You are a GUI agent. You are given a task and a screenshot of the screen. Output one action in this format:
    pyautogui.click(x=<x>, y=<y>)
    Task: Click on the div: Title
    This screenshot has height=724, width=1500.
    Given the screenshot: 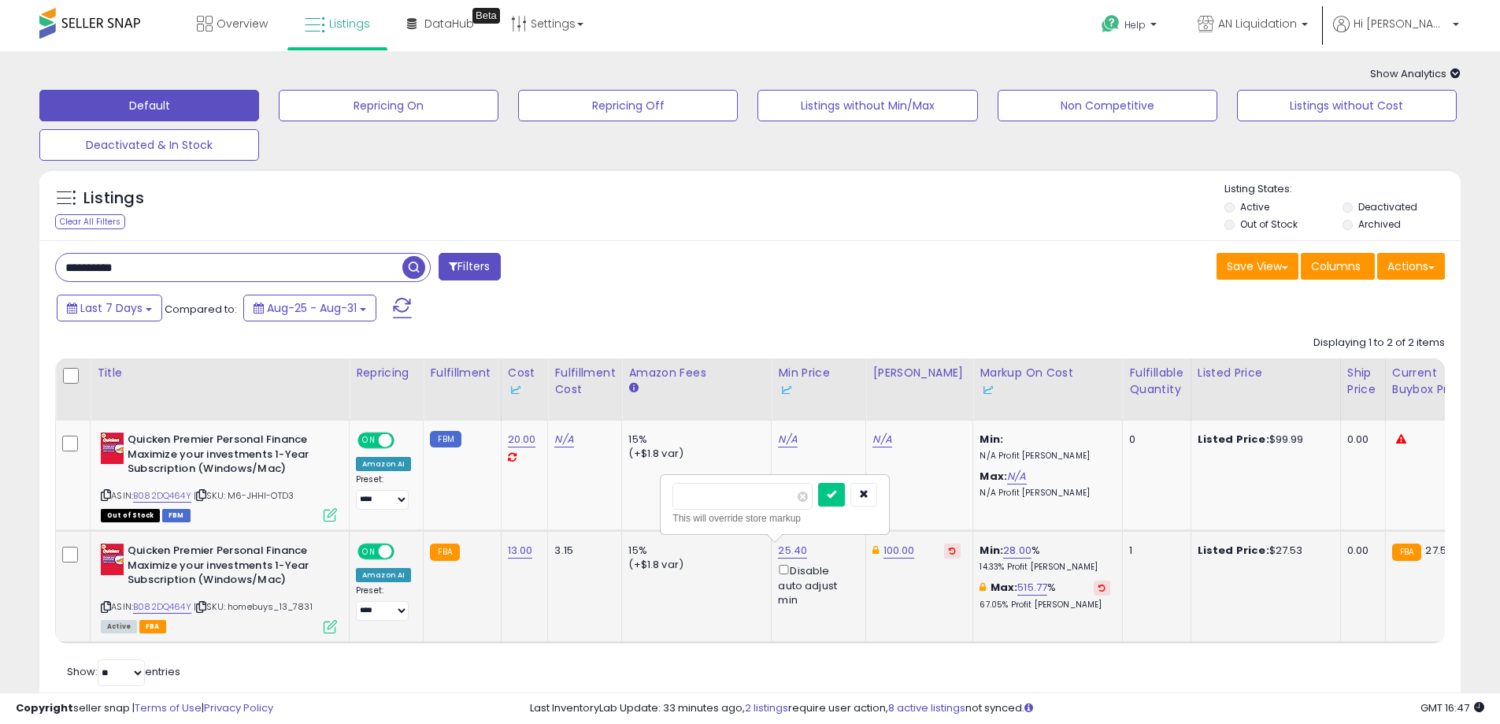 What is the action you would take?
    pyautogui.click(x=220, y=373)
    